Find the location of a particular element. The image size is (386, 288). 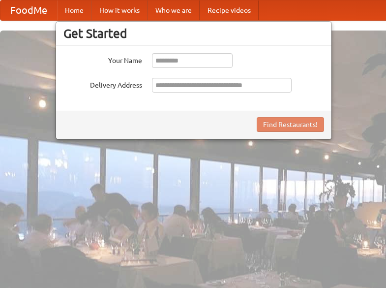

label: Delivery Address is located at coordinates (103, 84).